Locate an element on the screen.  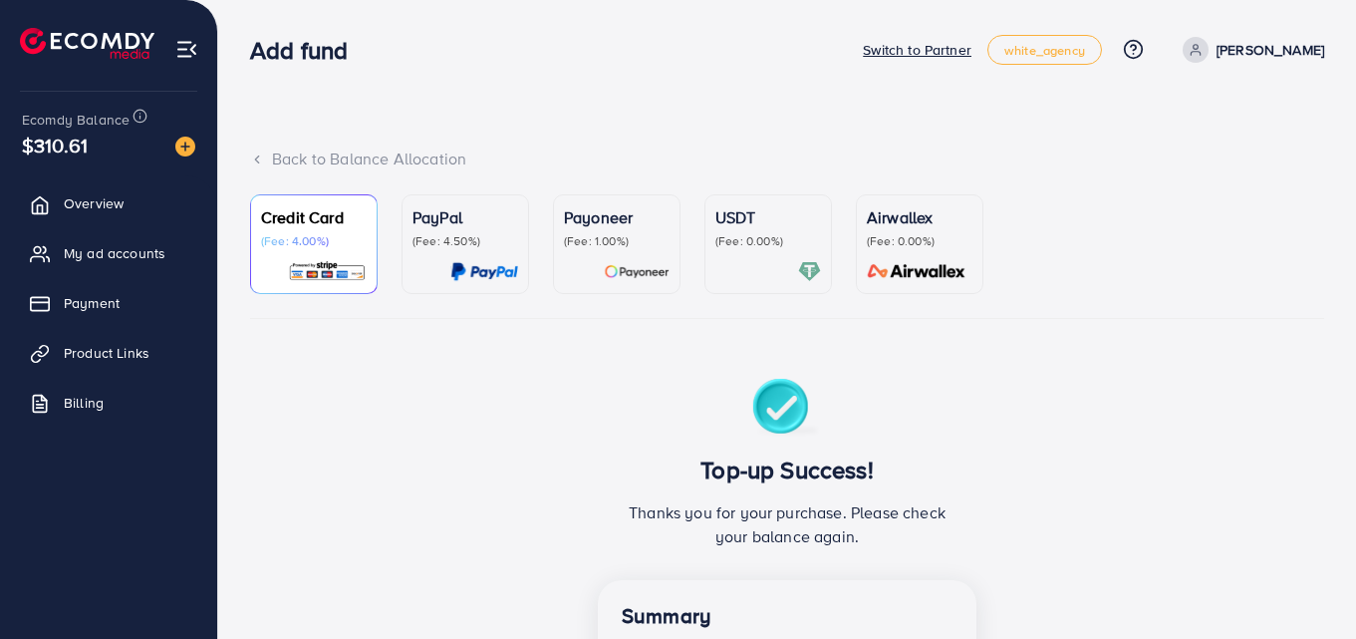
p: Credit Card is located at coordinates (314, 217).